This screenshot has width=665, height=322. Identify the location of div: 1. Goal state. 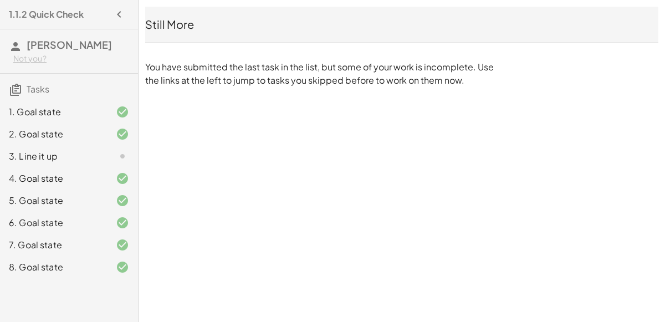
(53, 112).